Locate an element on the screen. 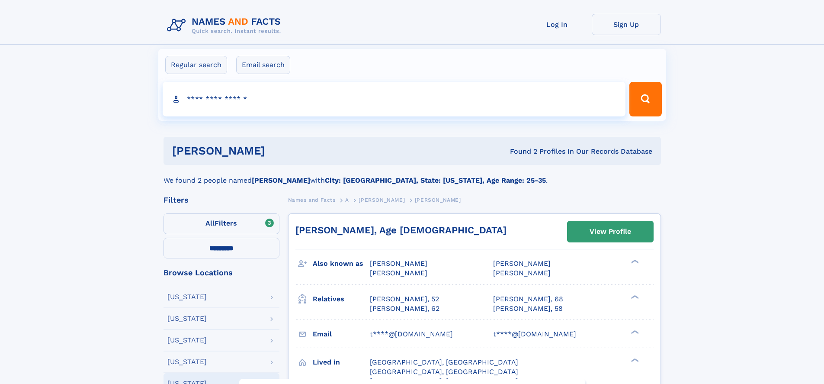 This screenshot has width=824, height=384. div: Filters is located at coordinates (221, 200).